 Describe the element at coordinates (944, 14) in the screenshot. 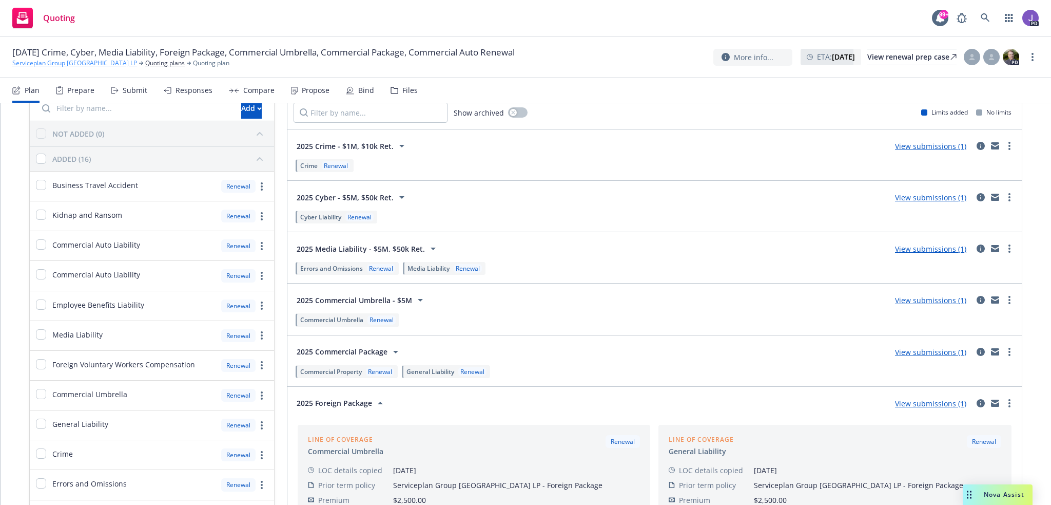

I see `div: 99+` at that location.